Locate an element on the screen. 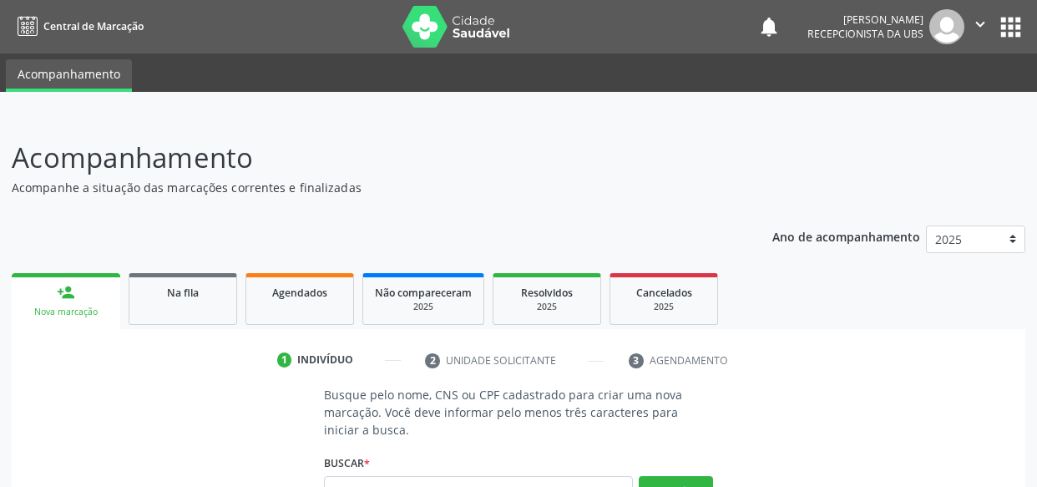 The image size is (1037, 487). span: Na fila is located at coordinates (183, 292).